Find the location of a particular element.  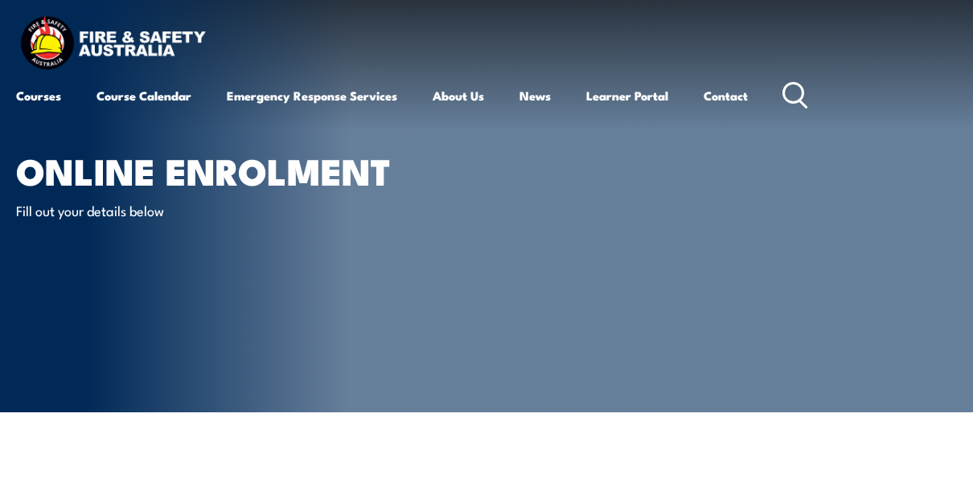

a: Emergency Response Services is located at coordinates (312, 96).